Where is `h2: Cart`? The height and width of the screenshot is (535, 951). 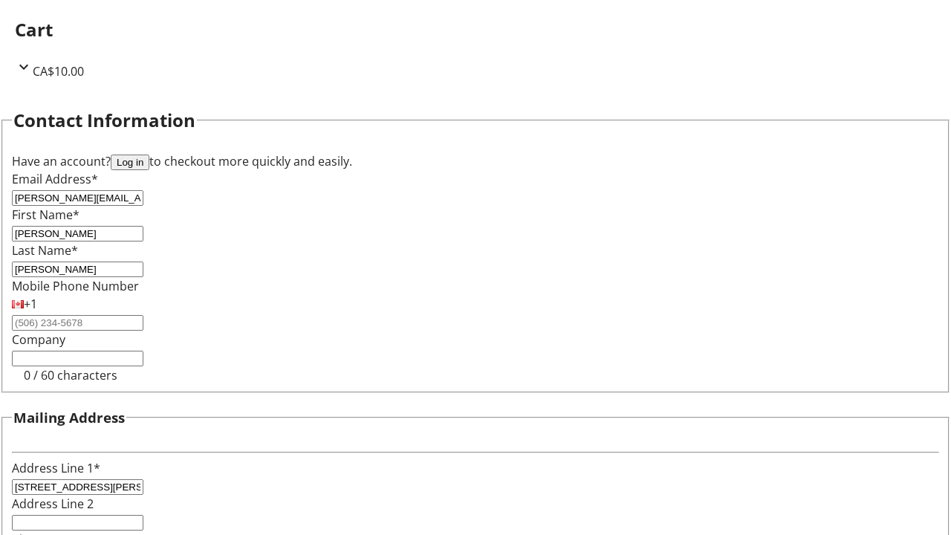
h2: Cart is located at coordinates (475, 30).